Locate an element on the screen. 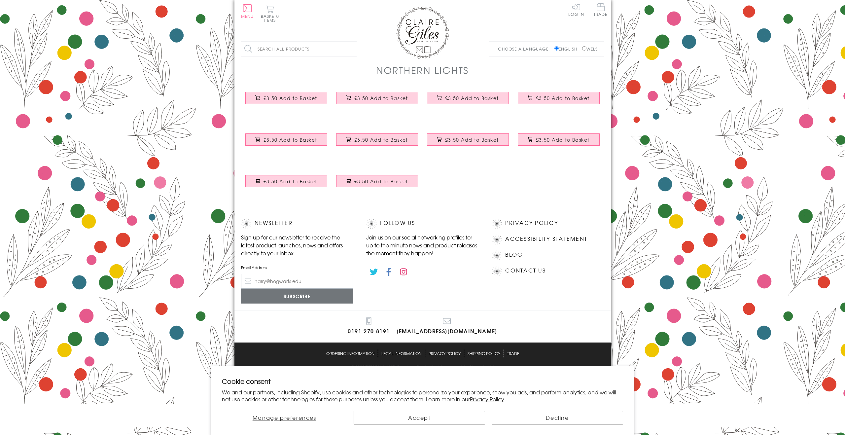  a: Birthday Card, Pink Peonie, Happy Birthday Beautiful, Embossed and Foiled text £3.50 Add to Basket is located at coordinates (286, 101).